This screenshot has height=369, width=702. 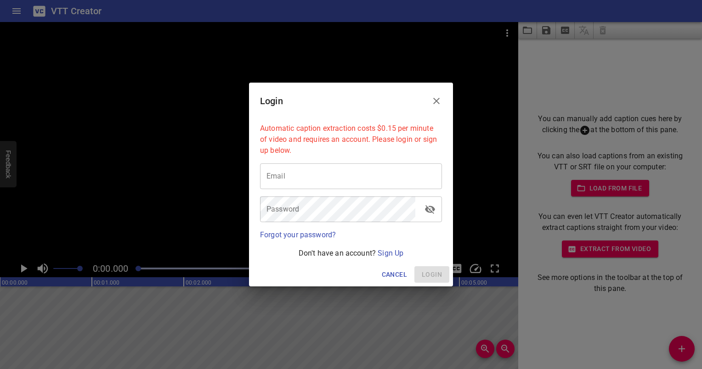 What do you see at coordinates (351, 254) in the screenshot?
I see `p: Don't have an account?` at bounding box center [351, 254].